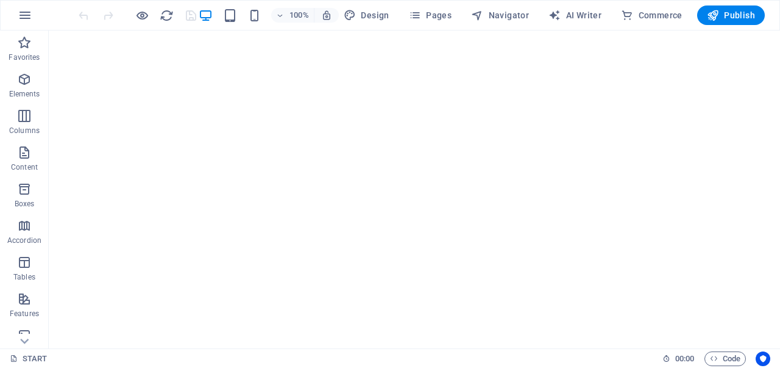 Image resolution: width=780 pixels, height=368 pixels. I want to click on button: Publish, so click(731, 15).